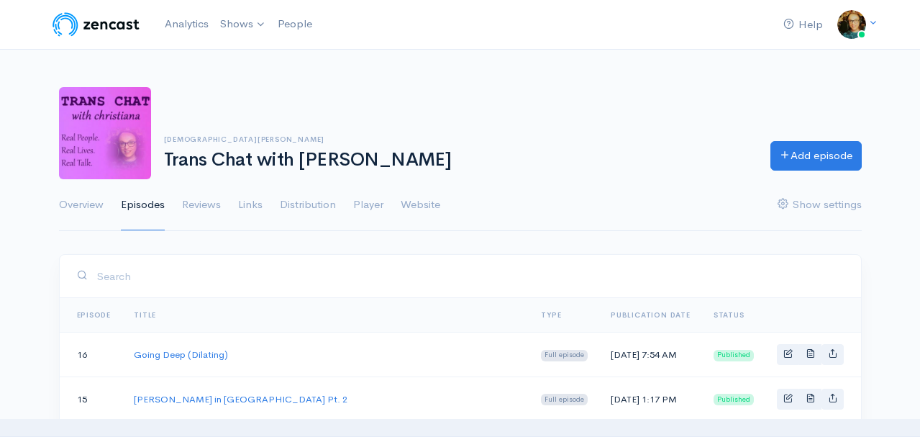  Describe the element at coordinates (186, 24) in the screenshot. I see `a: Analytics` at that location.